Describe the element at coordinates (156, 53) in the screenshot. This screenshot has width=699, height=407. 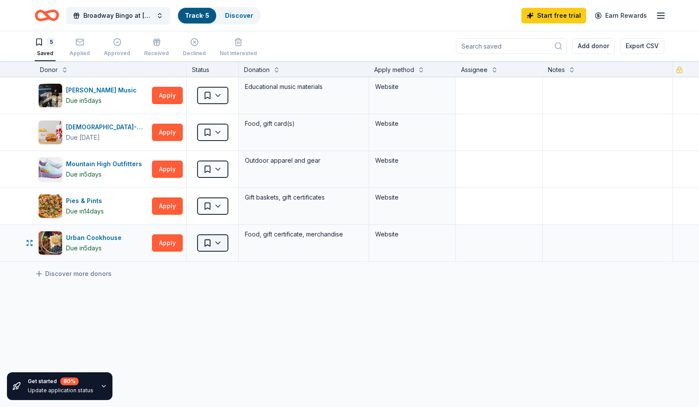
I see `div: Received` at that location.